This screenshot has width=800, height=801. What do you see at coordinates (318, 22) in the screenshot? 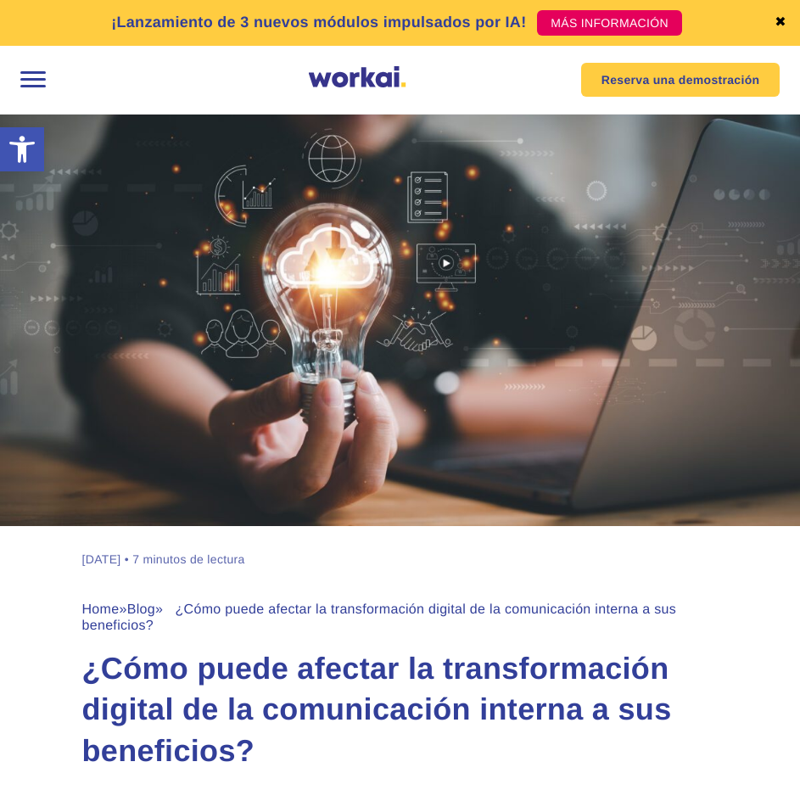
I see `p: ¡Lanzamiento de 3 nuevos módulos impulsados por IA!` at bounding box center [318, 22].